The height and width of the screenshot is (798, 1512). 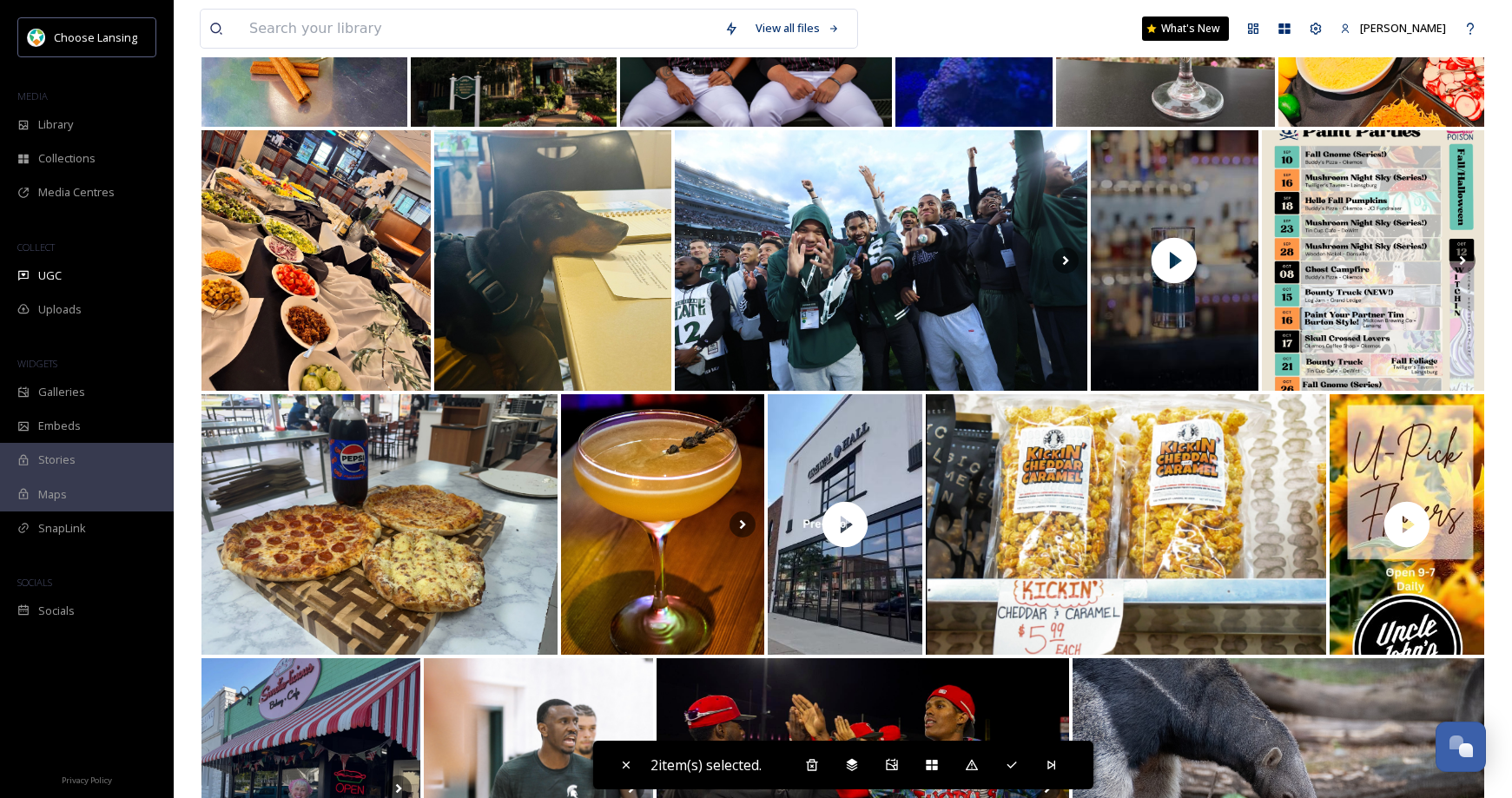 What do you see at coordinates (38, 363) in the screenshot?
I see `span: WIDGETS` at bounding box center [38, 363].